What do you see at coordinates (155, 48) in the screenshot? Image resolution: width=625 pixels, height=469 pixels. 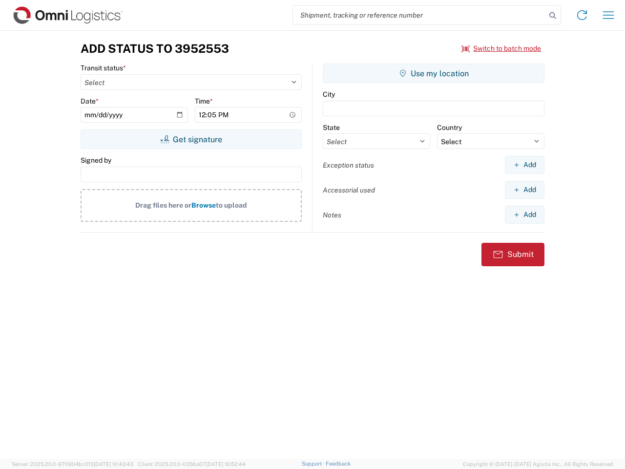 I see `h3: Add Status to 3952553` at bounding box center [155, 48].